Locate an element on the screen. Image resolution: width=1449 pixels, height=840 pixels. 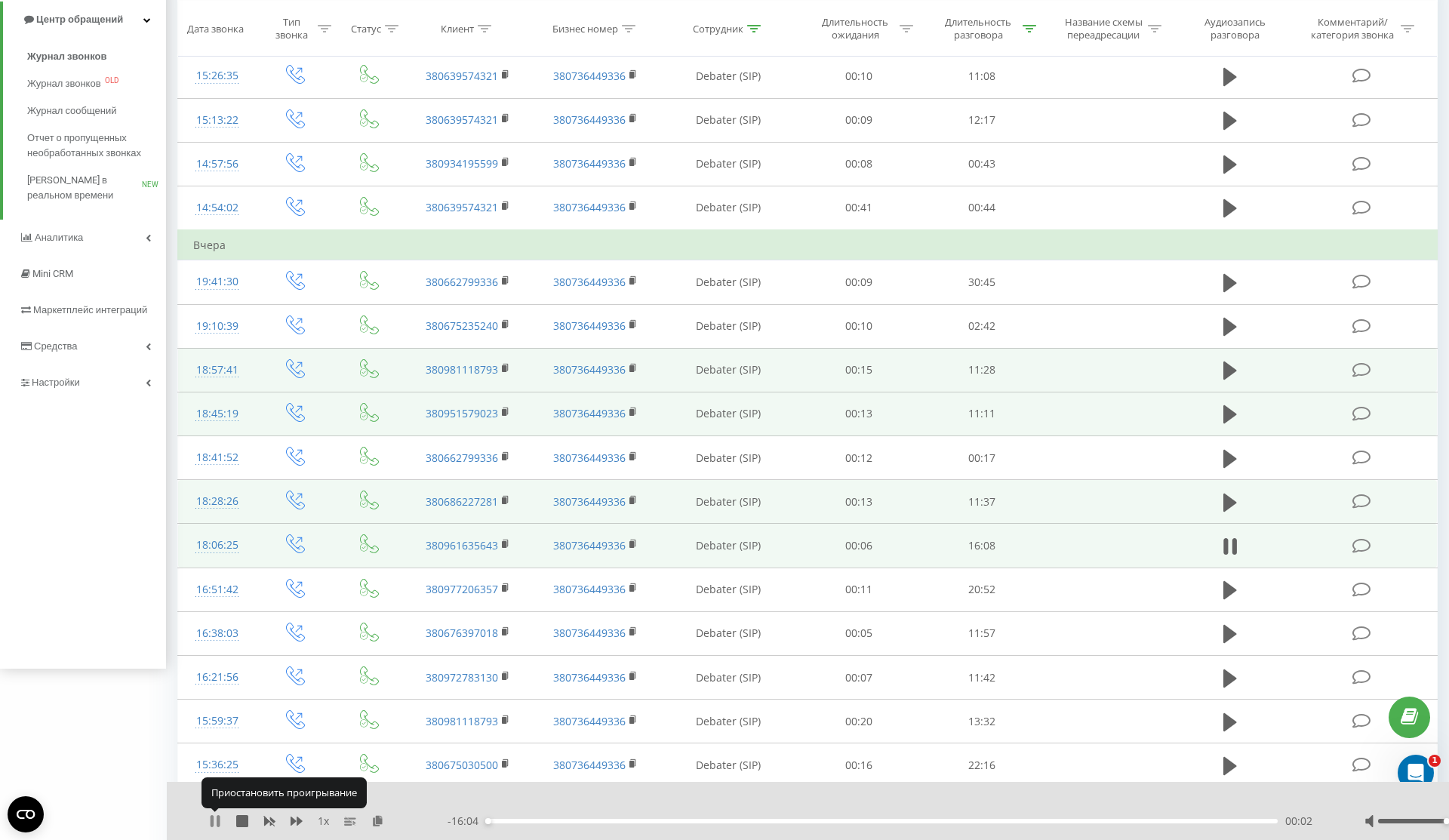
td: 00:07 is located at coordinates (859, 677).